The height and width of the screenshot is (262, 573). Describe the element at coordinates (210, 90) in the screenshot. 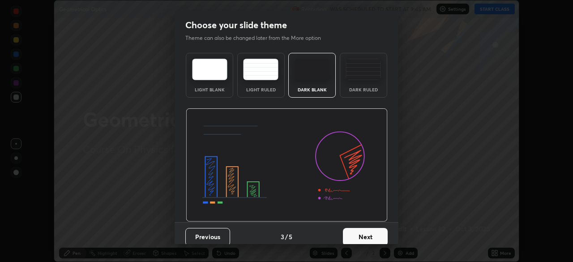

I see `div: Light Blank` at that location.